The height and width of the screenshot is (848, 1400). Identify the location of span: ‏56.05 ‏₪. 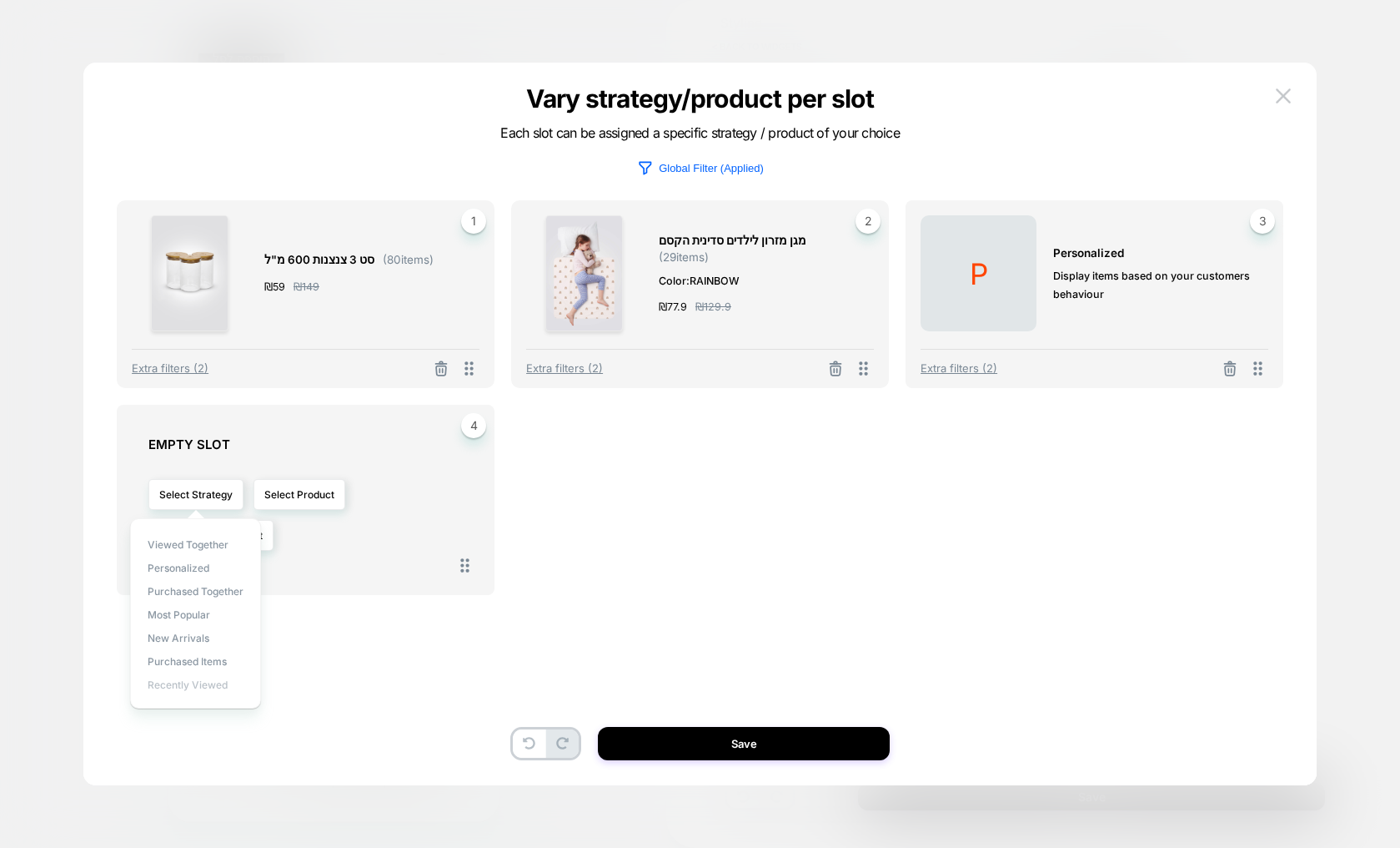
(171, 14).